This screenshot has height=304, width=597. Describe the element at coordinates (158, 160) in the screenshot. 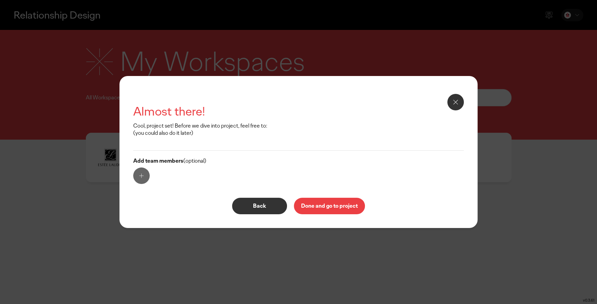

I see `b: Add team members` at that location.